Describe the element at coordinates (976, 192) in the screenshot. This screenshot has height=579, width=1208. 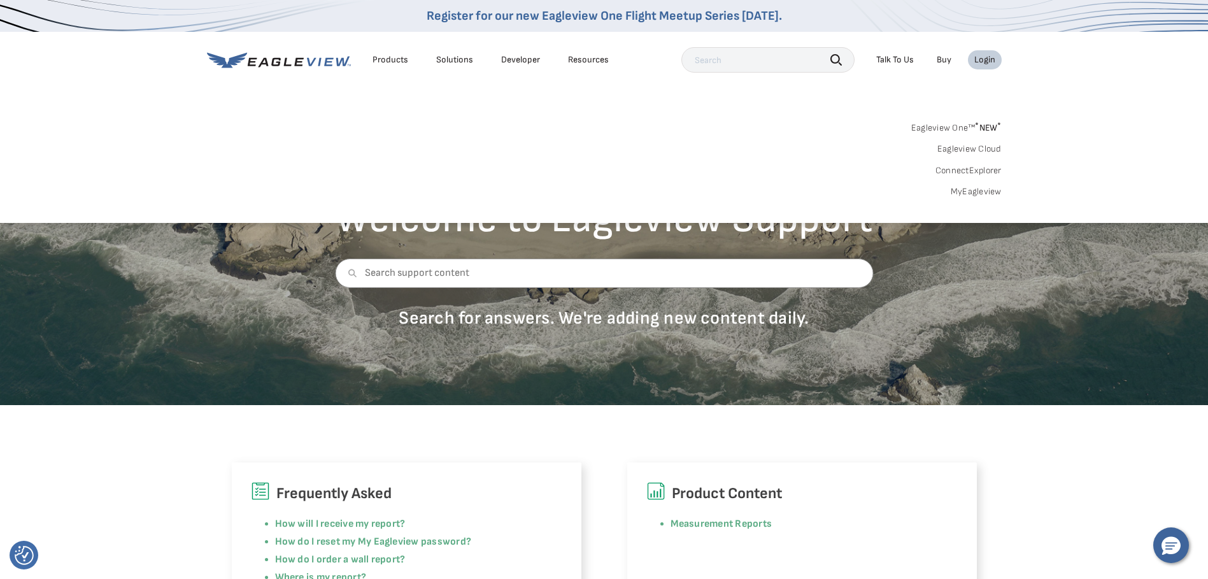
I see `a: MyEagleview` at that location.